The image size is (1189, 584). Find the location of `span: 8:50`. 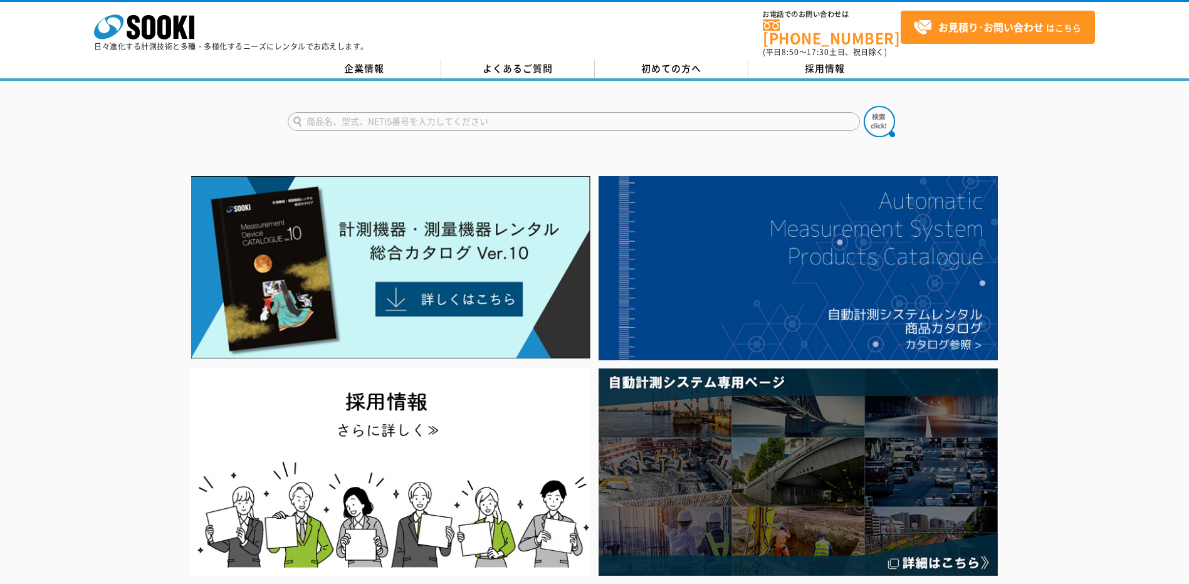

span: 8:50 is located at coordinates (791, 52).